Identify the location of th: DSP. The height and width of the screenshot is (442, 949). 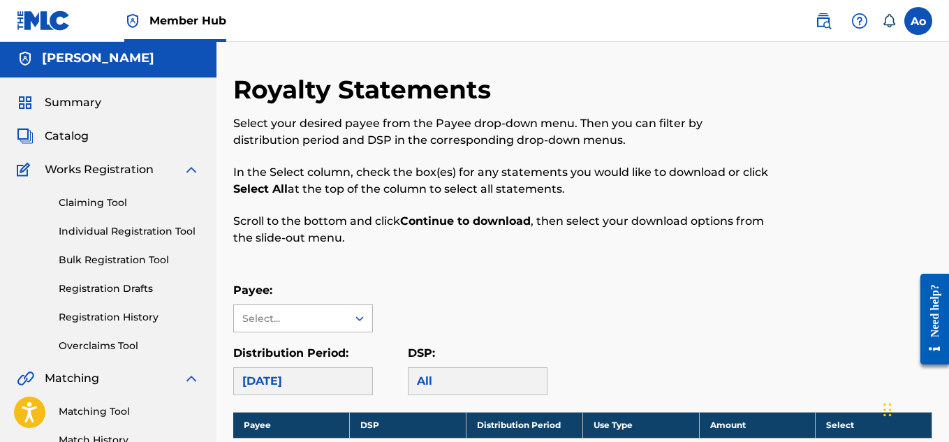
(408, 424).